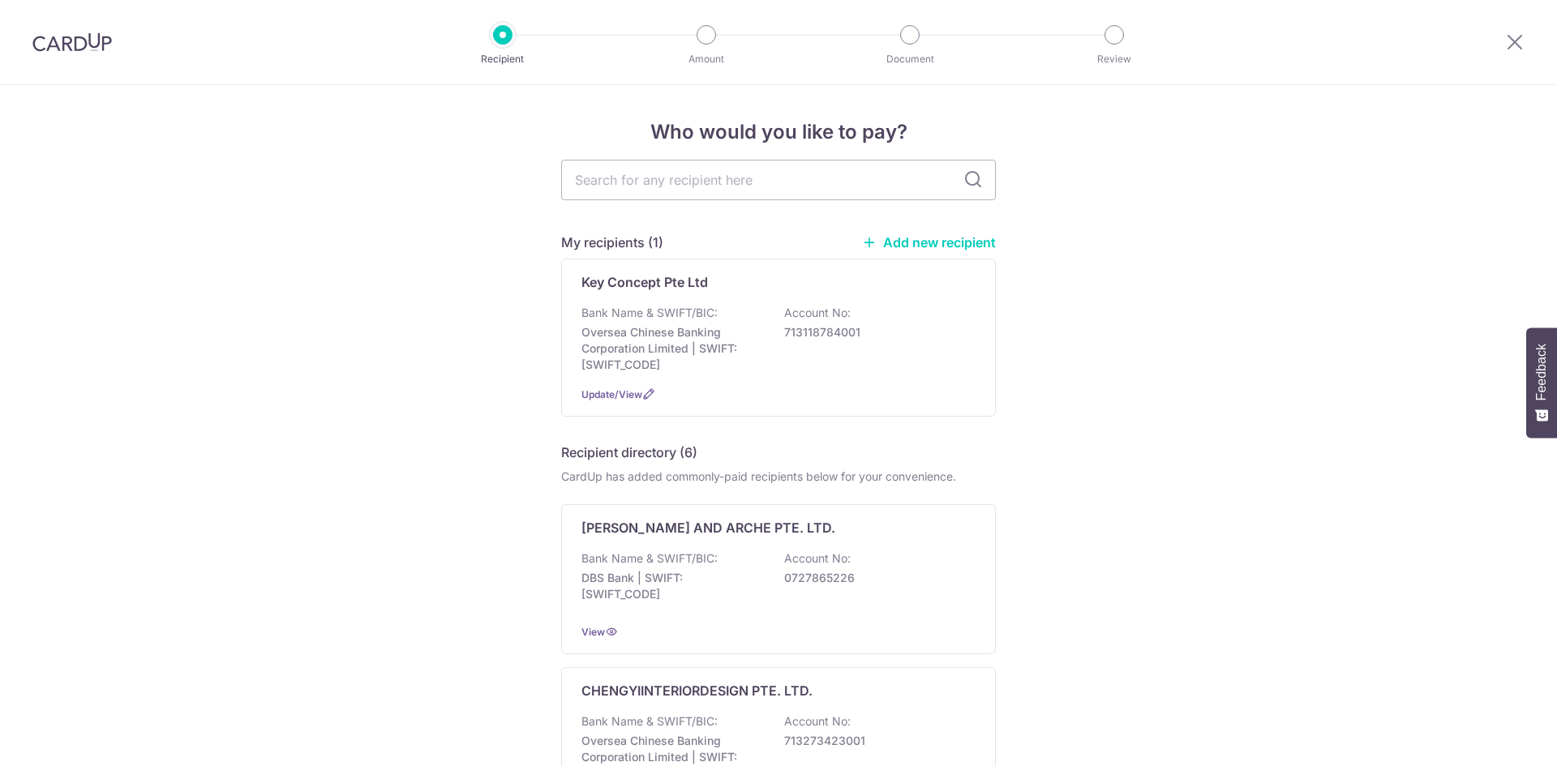 Image resolution: width=1557 pixels, height=766 pixels. Describe the element at coordinates (697, 691) in the screenshot. I see `p: CHENGYIINTERIORDESIGN PTE. LTD.` at that location.